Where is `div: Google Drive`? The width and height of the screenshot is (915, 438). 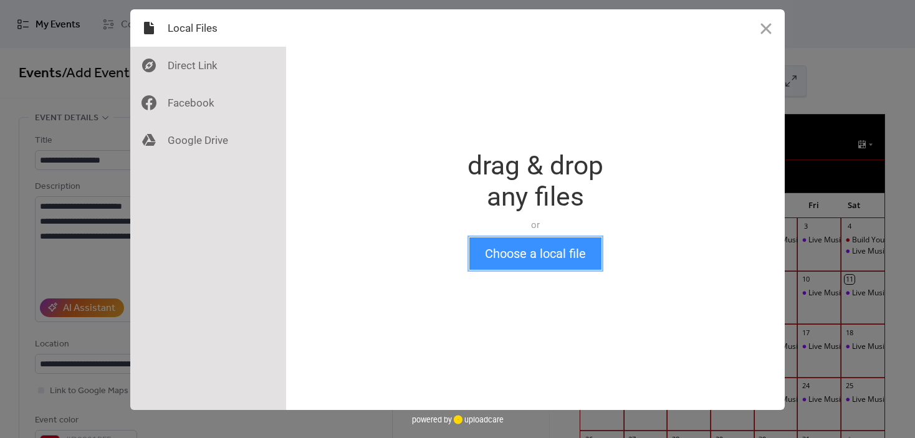
div: Google Drive is located at coordinates (208, 140).